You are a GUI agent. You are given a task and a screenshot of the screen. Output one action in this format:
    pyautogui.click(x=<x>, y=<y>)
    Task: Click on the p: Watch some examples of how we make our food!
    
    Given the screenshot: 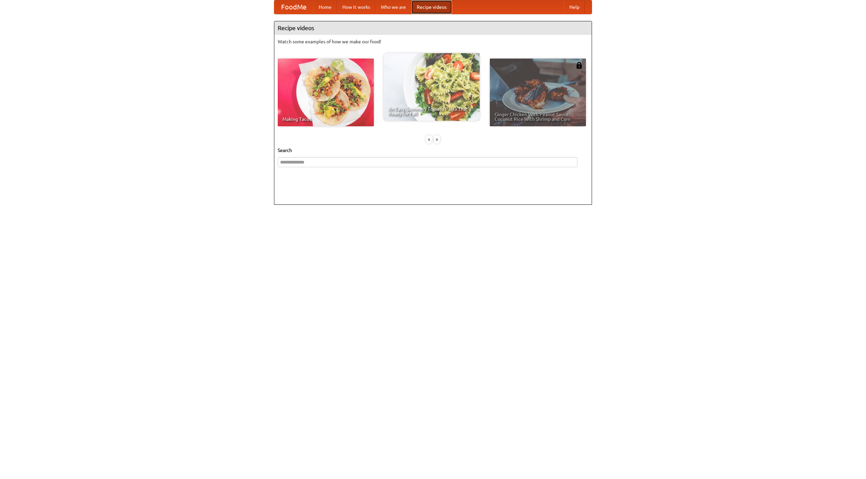 What is the action you would take?
    pyautogui.click(x=433, y=42)
    